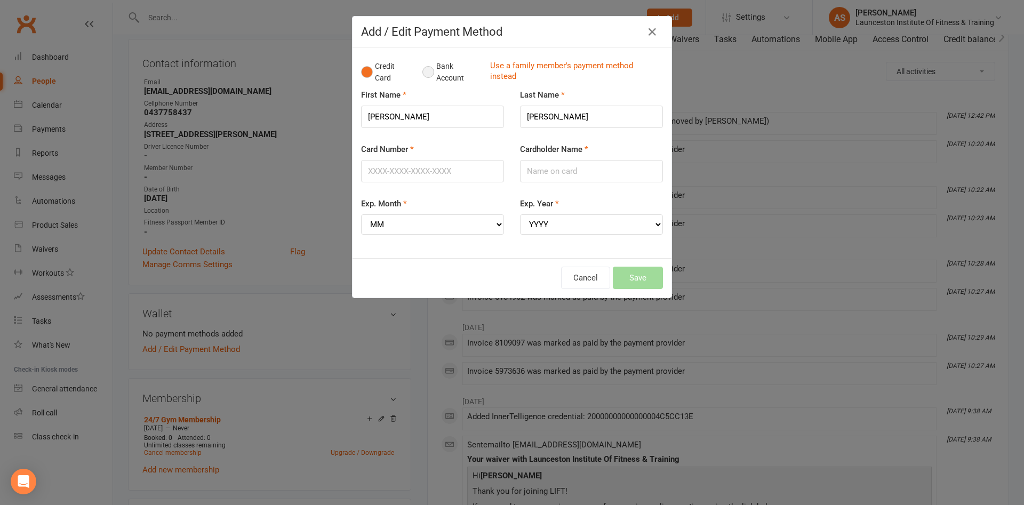 This screenshot has height=505, width=1024. I want to click on label: Last Name, so click(542, 95).